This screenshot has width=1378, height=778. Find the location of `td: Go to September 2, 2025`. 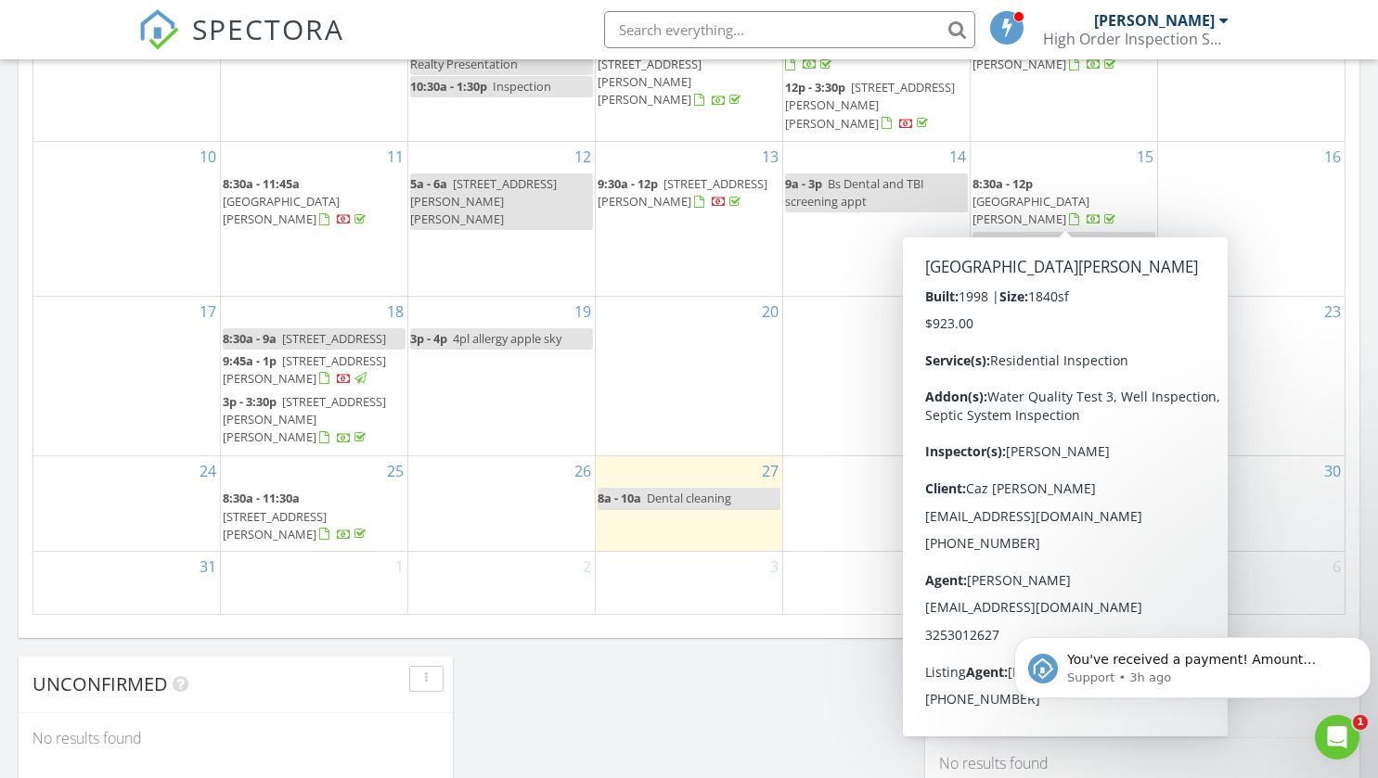

td: Go to September 2, 2025 is located at coordinates (502, 582).